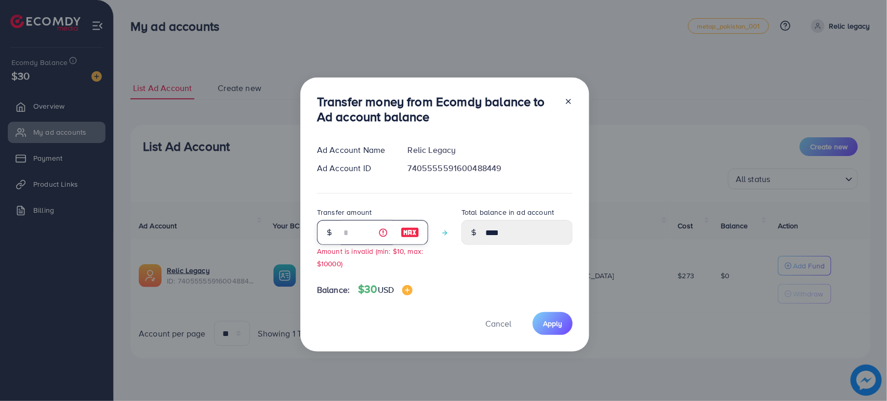  I want to click on button: Apply, so click(553, 323).